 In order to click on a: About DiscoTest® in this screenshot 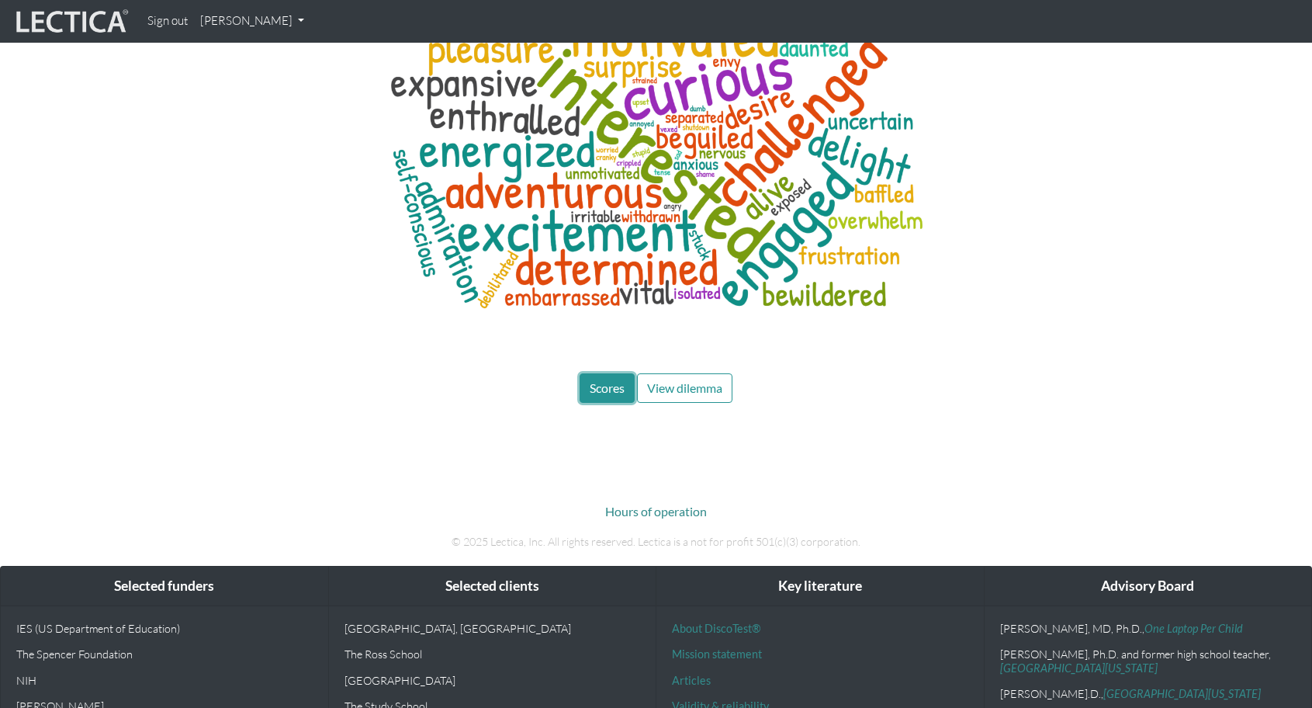, I will do `click(716, 628)`.